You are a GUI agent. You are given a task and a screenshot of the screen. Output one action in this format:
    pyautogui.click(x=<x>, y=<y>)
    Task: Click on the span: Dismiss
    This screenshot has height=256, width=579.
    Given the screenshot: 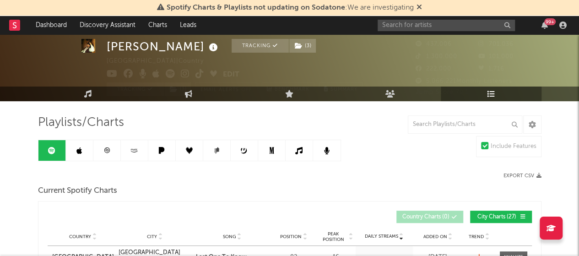 What is the action you would take?
    pyautogui.click(x=419, y=8)
    